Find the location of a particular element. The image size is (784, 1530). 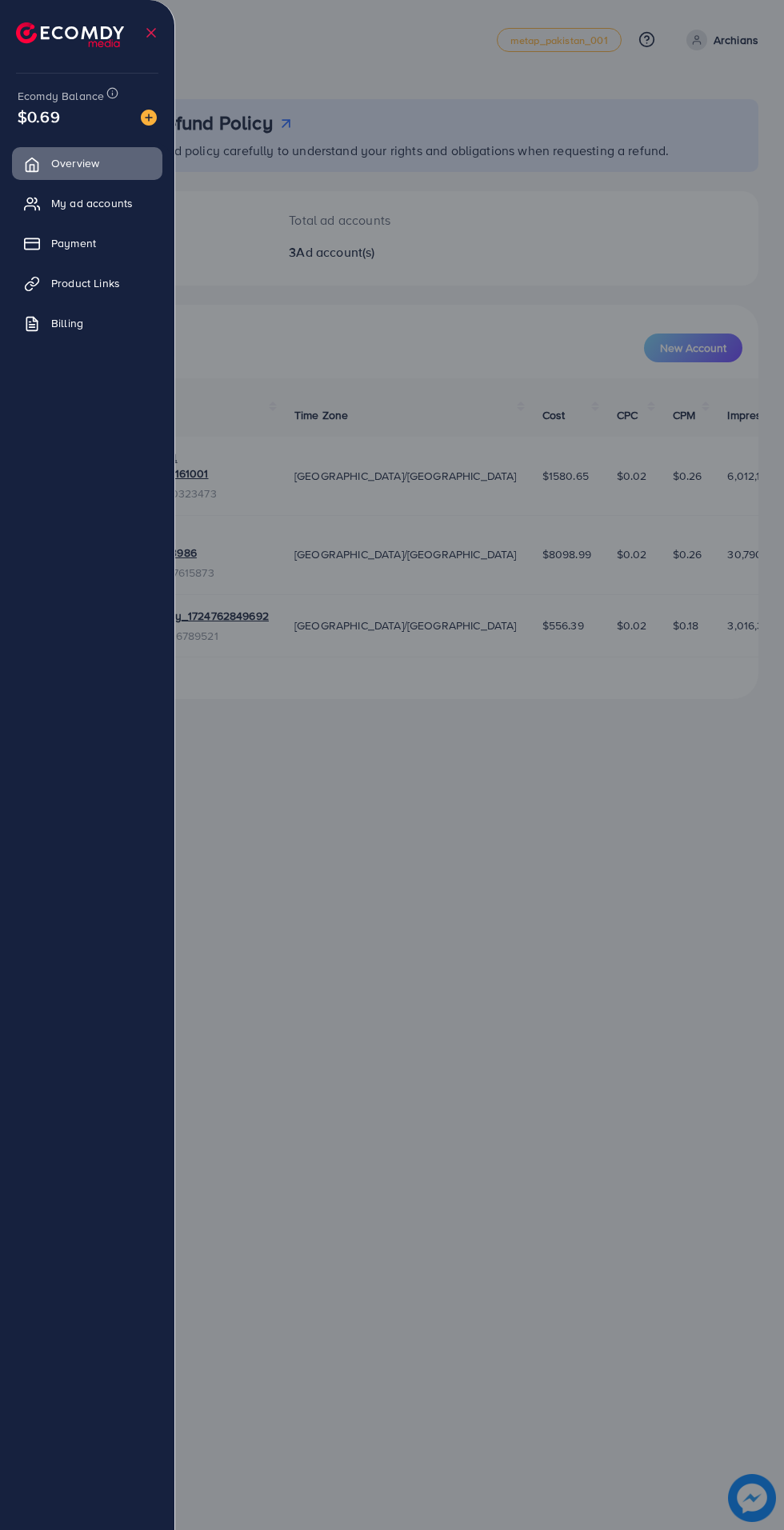

span: Billing is located at coordinates (67, 323).